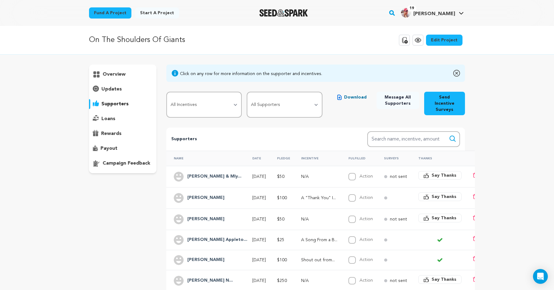 The image size is (554, 290). I want to click on img: Seed&Spark Logo Dark Mode, so click(284, 13).